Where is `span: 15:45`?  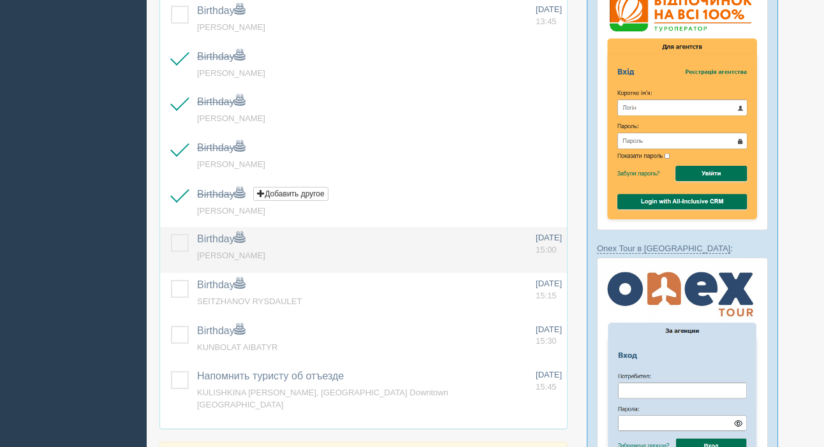
span: 15:45 is located at coordinates (546, 387).